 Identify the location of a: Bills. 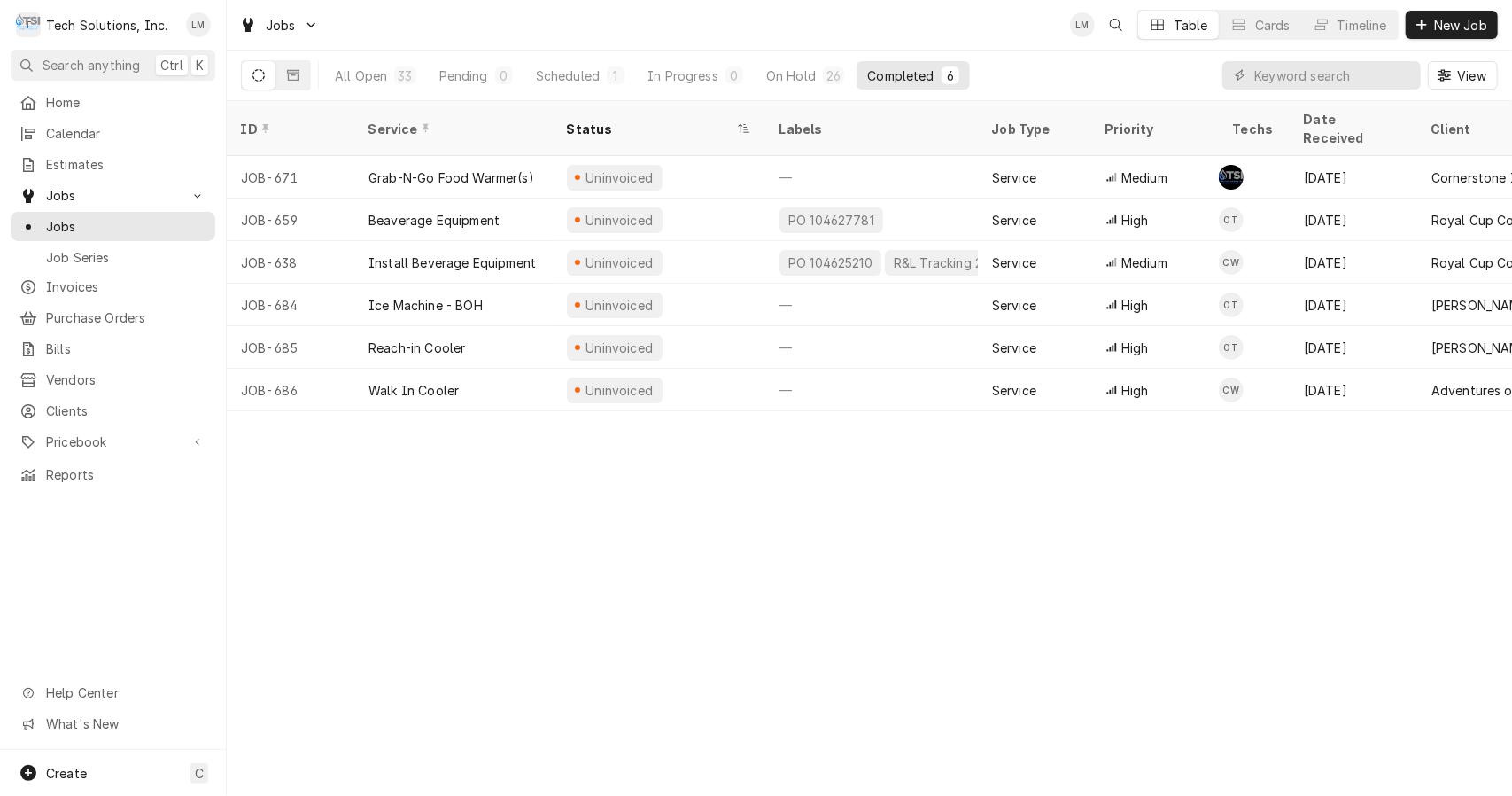
(112, 349).